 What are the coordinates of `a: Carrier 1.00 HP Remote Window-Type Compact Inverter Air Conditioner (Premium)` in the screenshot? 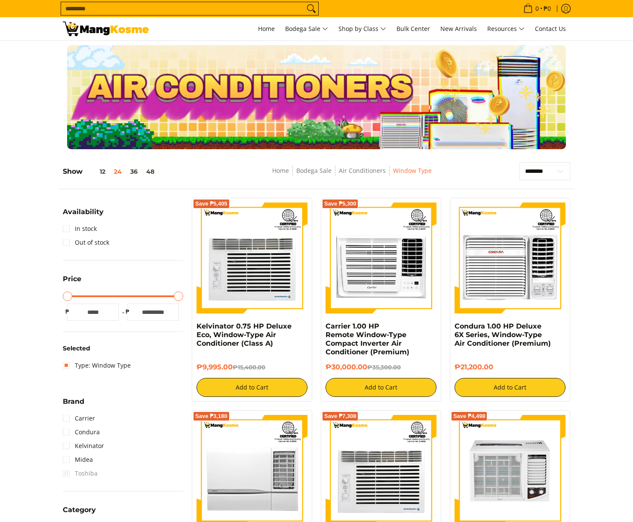 It's located at (367, 339).